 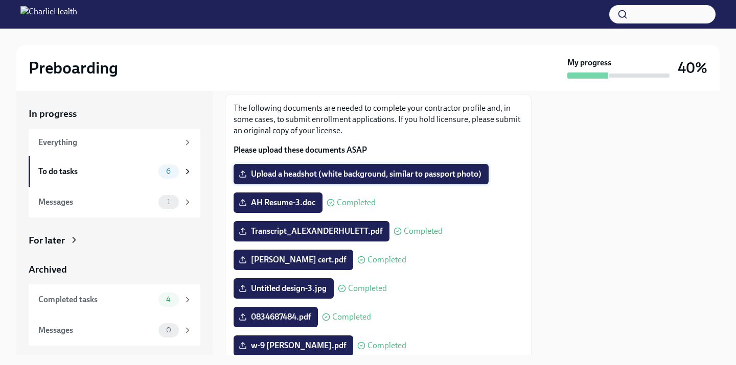 What do you see at coordinates (169, 202) in the screenshot?
I see `span: 1` at bounding box center [169, 202].